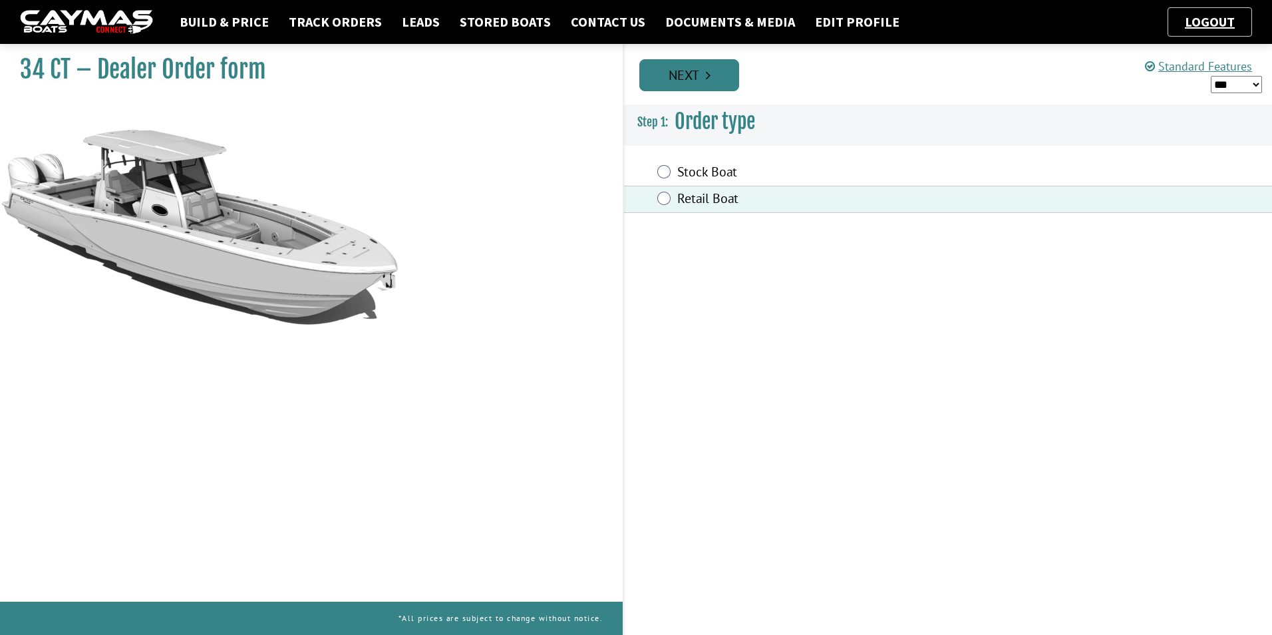 The width and height of the screenshot is (1272, 635). Describe the element at coordinates (608, 22) in the screenshot. I see `a: Contact Us` at that location.